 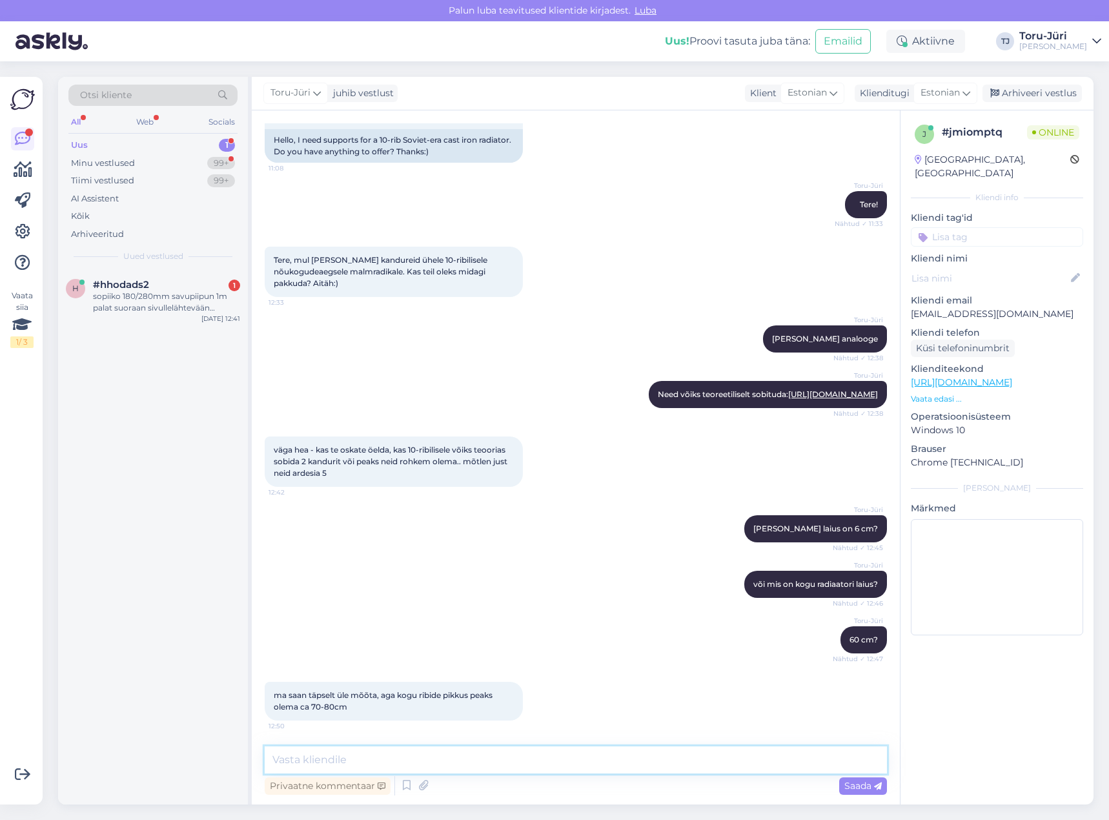 I want to click on span: või mis on kogu radiaatori laius?, so click(x=815, y=583).